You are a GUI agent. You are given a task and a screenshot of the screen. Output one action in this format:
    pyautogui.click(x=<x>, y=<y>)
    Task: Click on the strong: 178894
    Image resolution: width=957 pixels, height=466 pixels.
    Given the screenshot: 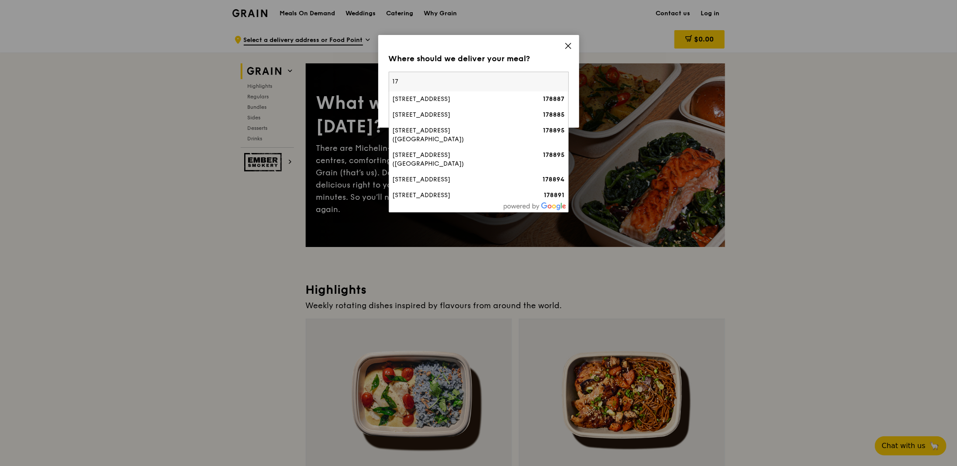 What is the action you would take?
    pyautogui.click(x=554, y=179)
    